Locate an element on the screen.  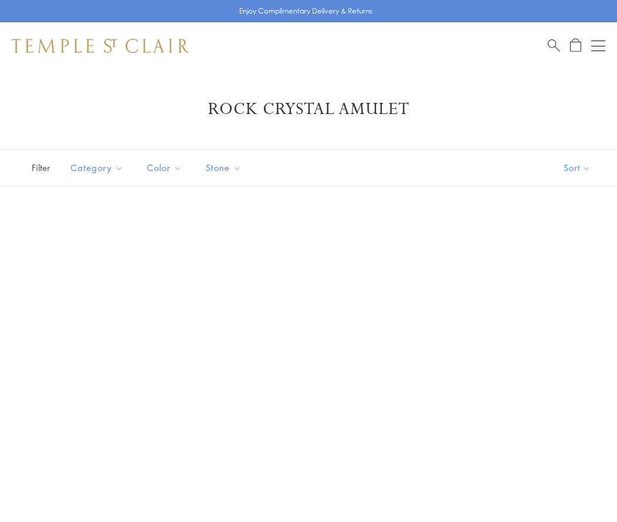
span: Color is located at coordinates (166, 167).